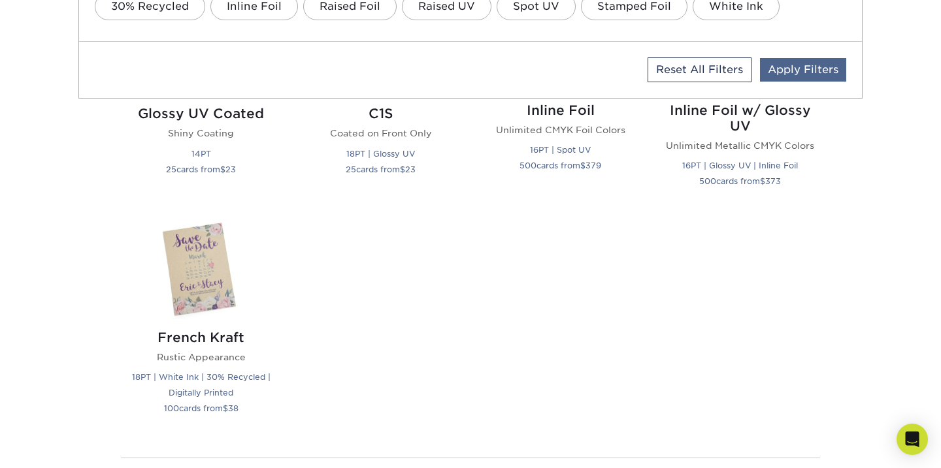 The width and height of the screenshot is (941, 468). Describe the element at coordinates (560, 110) in the screenshot. I see `h2: Inline Foil` at that location.